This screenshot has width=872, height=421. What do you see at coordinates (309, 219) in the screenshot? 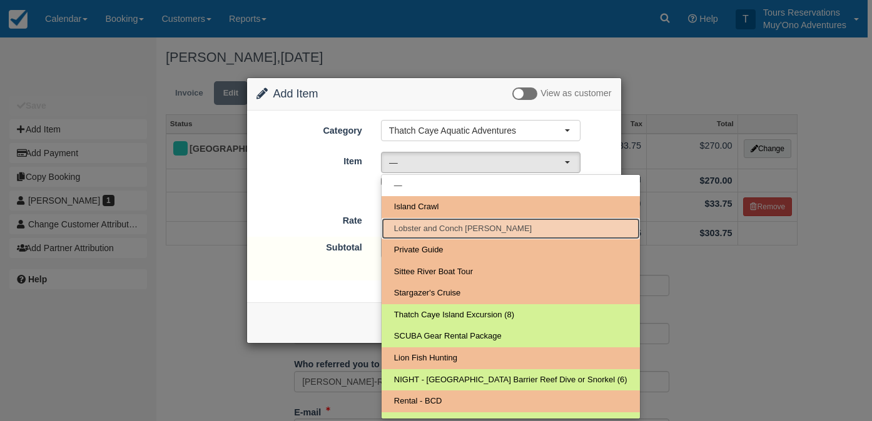
I see `label: Rate` at bounding box center [309, 219].